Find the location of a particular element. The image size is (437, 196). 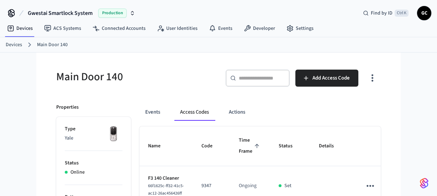

span: Ctrl K is located at coordinates (401, 13).